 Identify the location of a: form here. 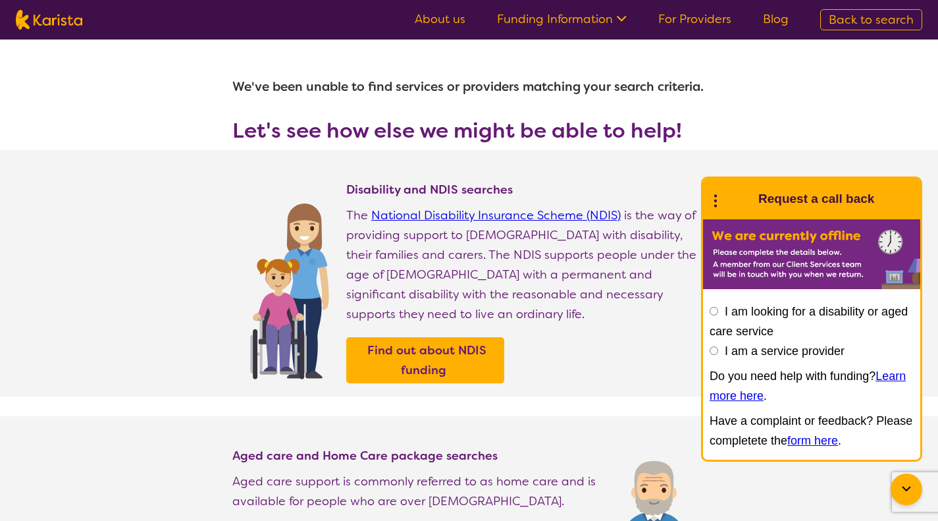
(812, 440).